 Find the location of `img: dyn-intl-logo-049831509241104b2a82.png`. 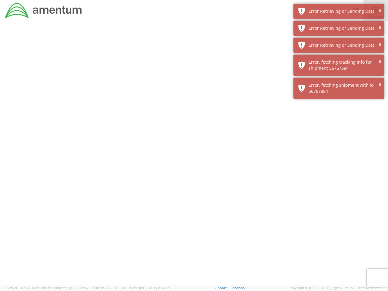

img: dyn-intl-logo-049831509241104b2a82.png is located at coordinates (44, 11).